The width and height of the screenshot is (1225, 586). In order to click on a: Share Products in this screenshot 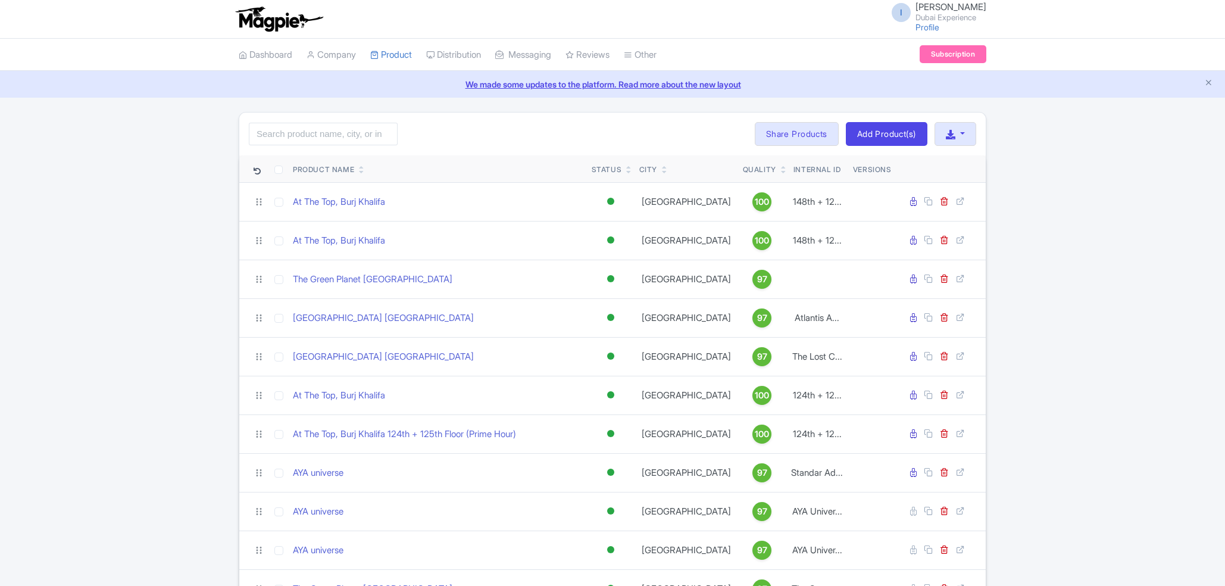, I will do `click(796, 134)`.